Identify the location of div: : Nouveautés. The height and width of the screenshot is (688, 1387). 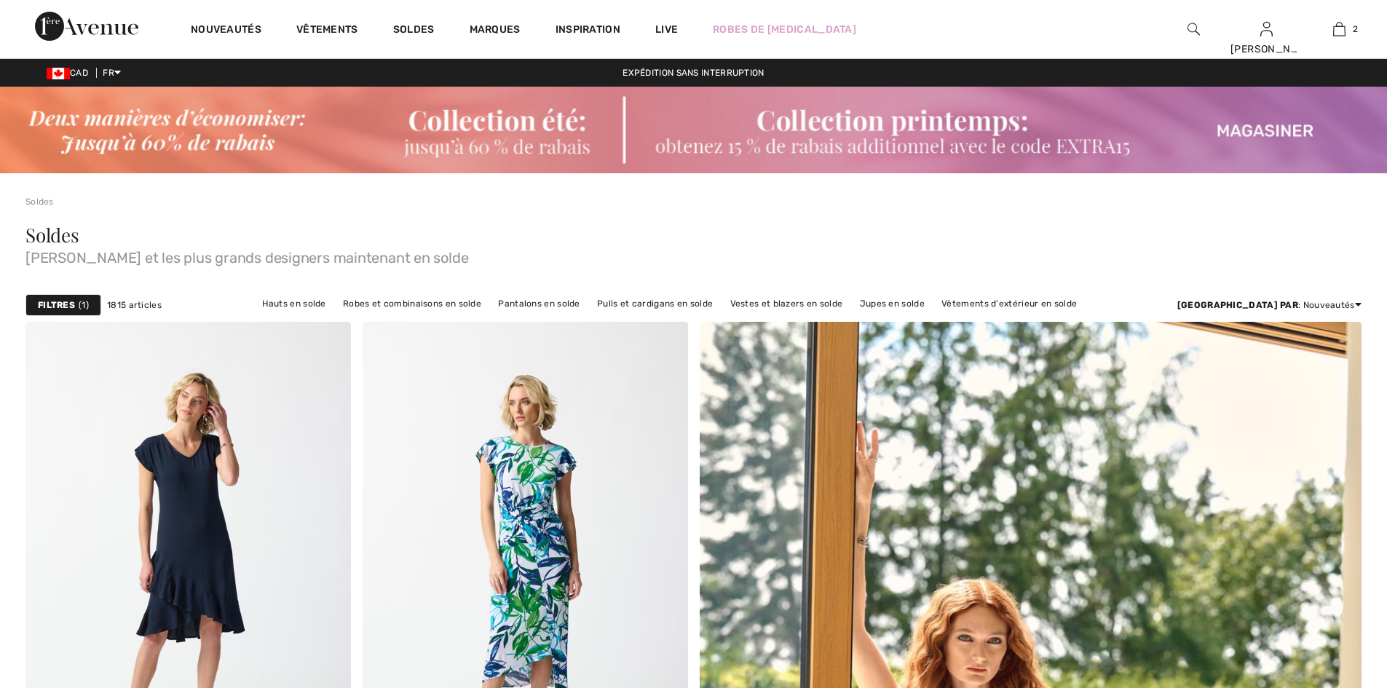
(1269, 305).